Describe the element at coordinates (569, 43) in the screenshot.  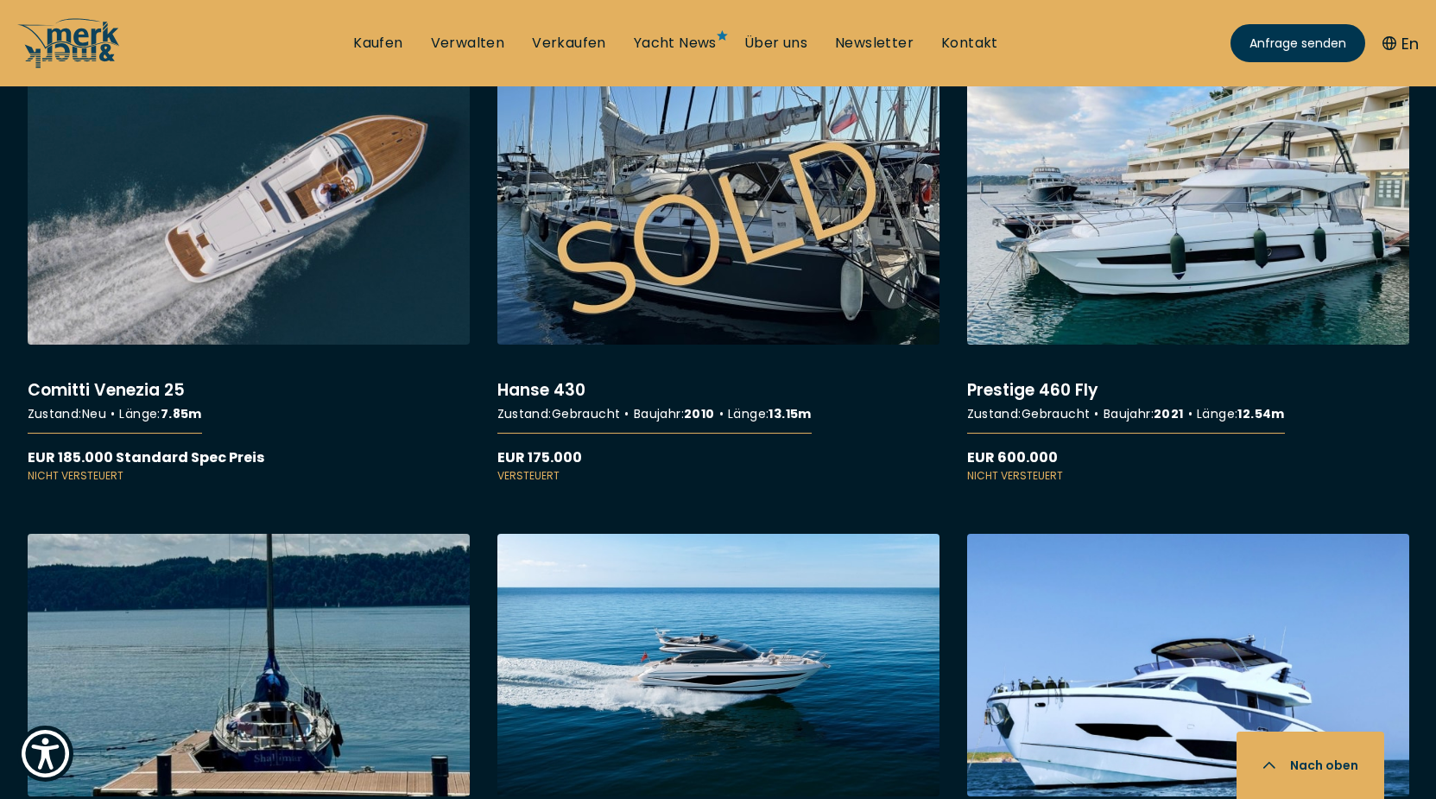
I see `a: Verkaufen` at that location.